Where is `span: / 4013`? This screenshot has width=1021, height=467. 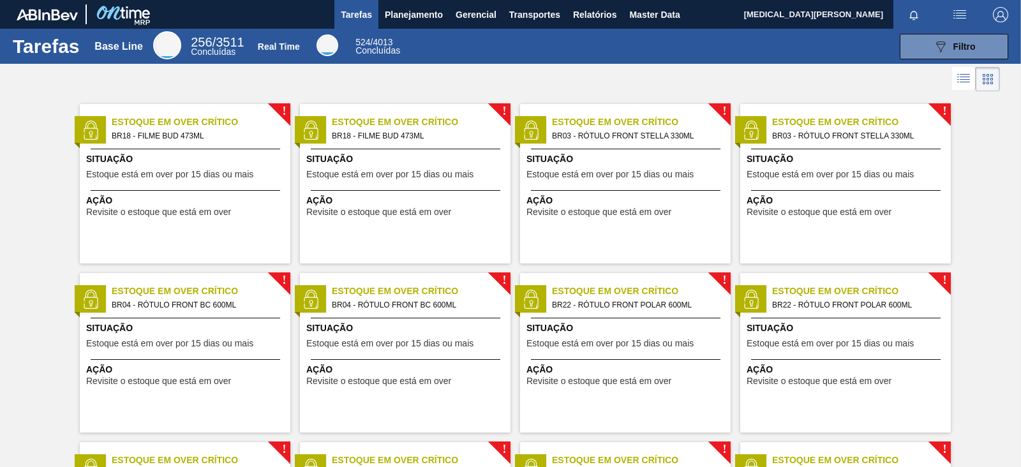
span: / 4013 is located at coordinates (374, 42).